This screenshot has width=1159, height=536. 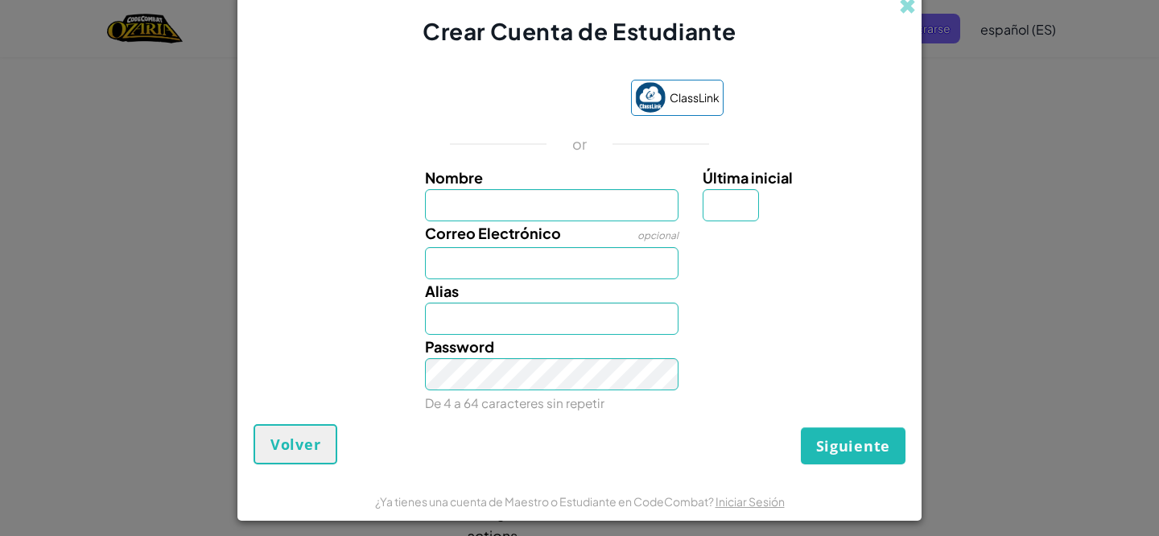 I want to click on span: Siguiente, so click(x=853, y=446).